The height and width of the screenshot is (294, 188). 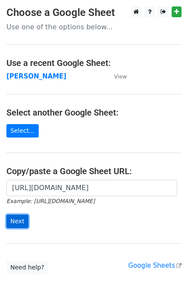 What do you see at coordinates (92, 188) in the screenshot?
I see `input: Paste your Google Sheet URL here` at bounding box center [92, 188].